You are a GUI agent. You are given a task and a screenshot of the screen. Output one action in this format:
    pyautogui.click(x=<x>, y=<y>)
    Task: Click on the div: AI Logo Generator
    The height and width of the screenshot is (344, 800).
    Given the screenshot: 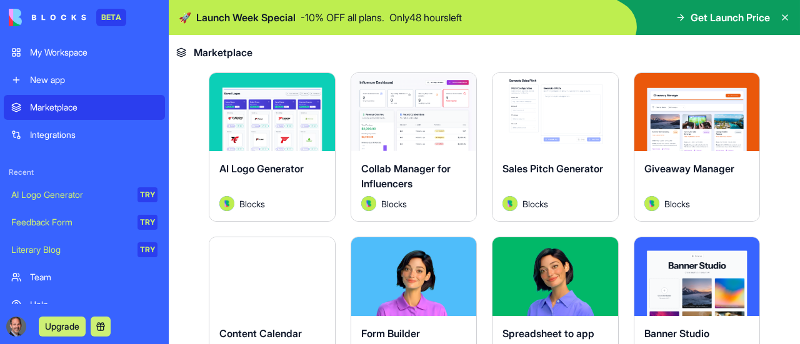 What is the action you would take?
    pyautogui.click(x=70, y=195)
    